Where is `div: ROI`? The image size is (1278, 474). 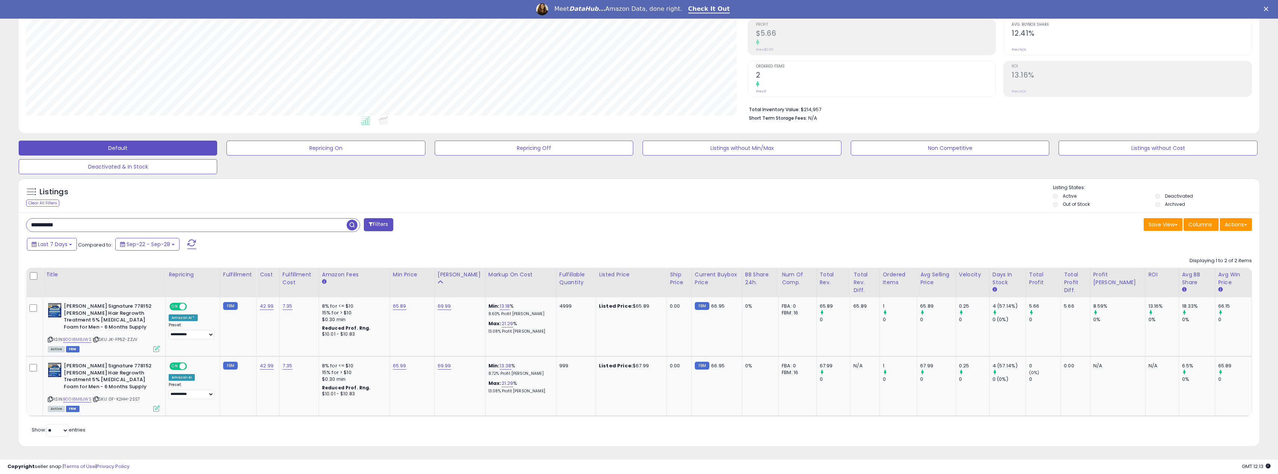 div: ROI is located at coordinates (1162, 275).